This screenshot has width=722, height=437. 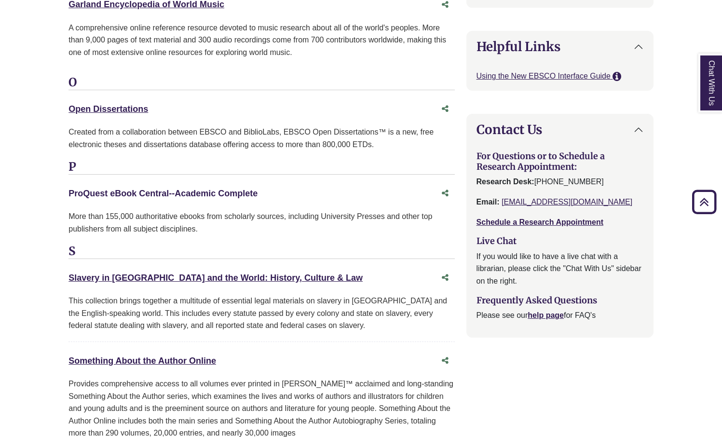 I want to click on strong: Research Desk:, so click(x=505, y=181).